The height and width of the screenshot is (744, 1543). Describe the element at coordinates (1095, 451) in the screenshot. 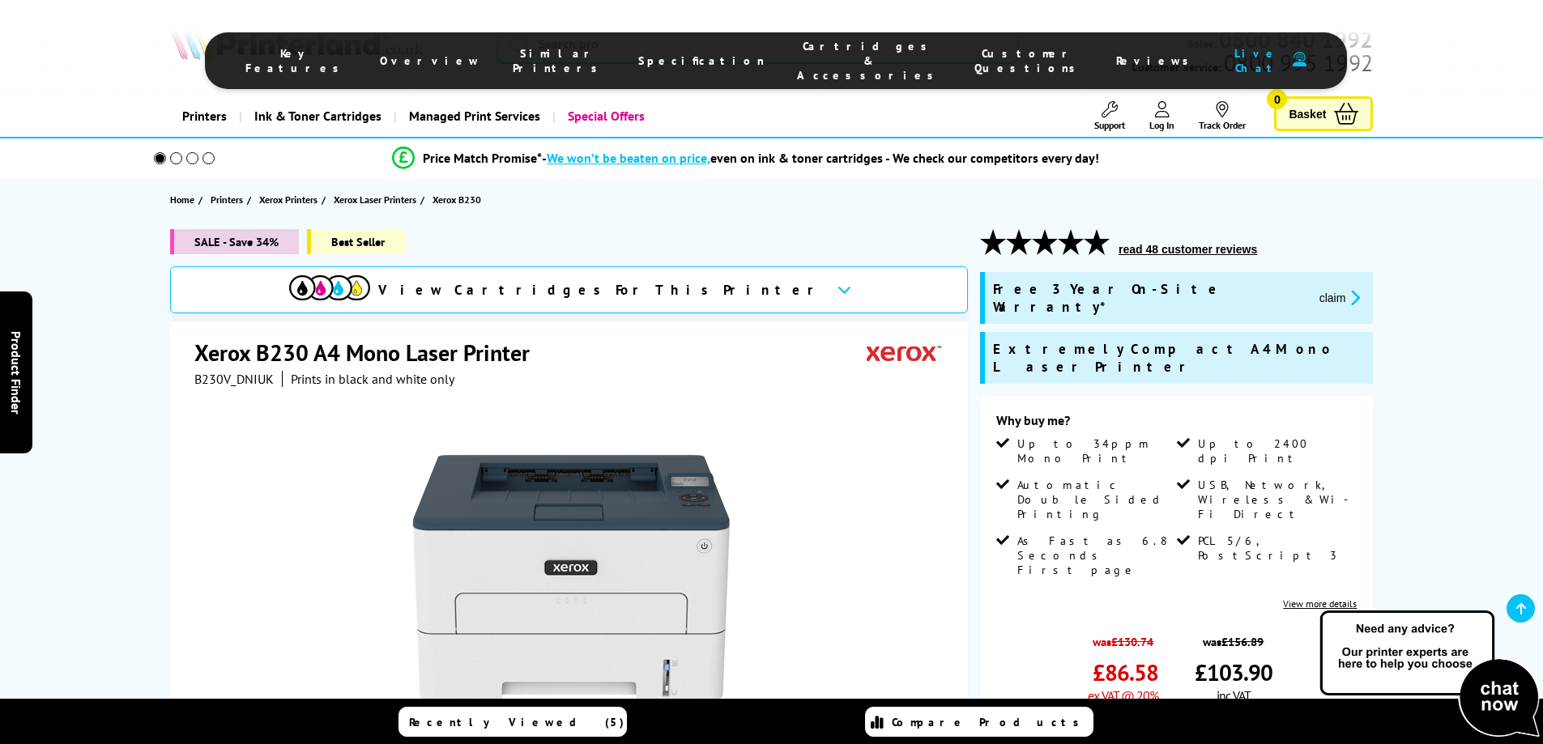

I see `span: Up to 34ppm Mono Print` at that location.